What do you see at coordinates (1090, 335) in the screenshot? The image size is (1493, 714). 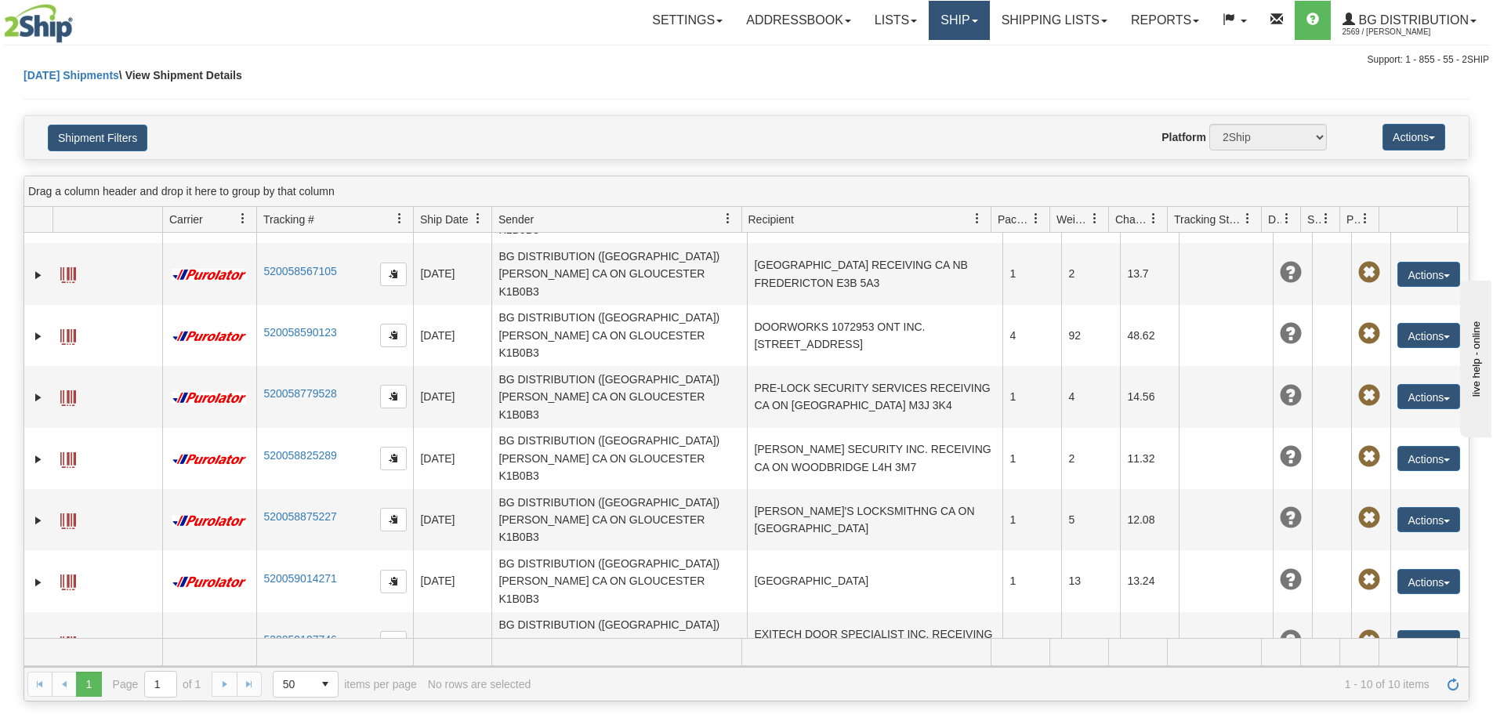 I see `td: 92` at bounding box center [1090, 335].